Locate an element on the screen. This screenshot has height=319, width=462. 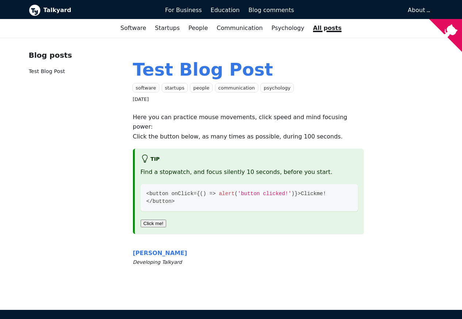
a: Talkyard logoTalkyard is located at coordinates (92, 10).